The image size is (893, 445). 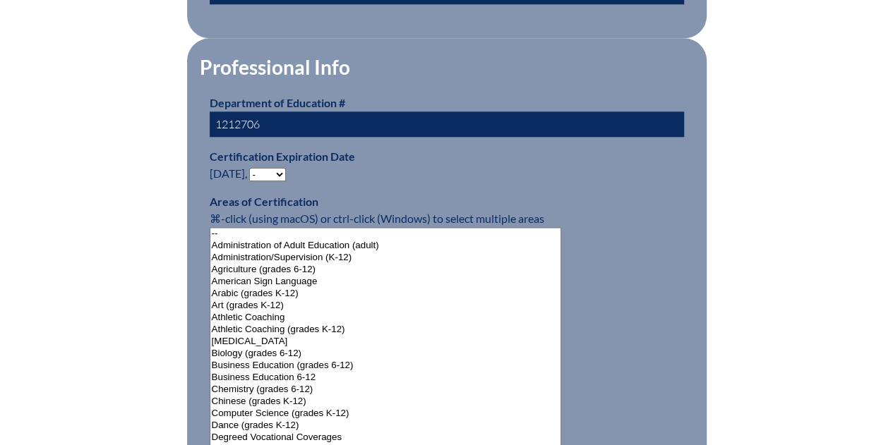 I want to click on option: Dance (grades K-12), so click(x=385, y=425).